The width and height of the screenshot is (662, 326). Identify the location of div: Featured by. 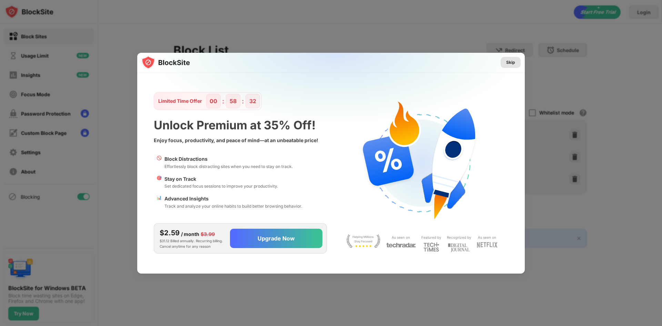
(431, 237).